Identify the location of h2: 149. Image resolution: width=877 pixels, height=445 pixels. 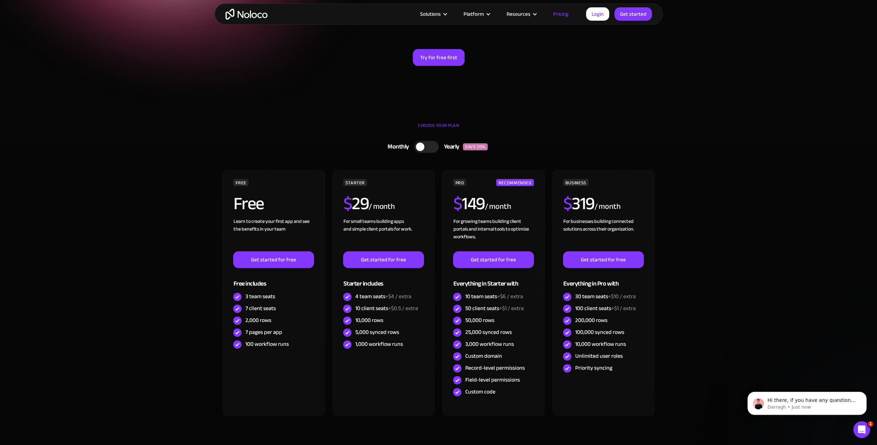
(469, 203).